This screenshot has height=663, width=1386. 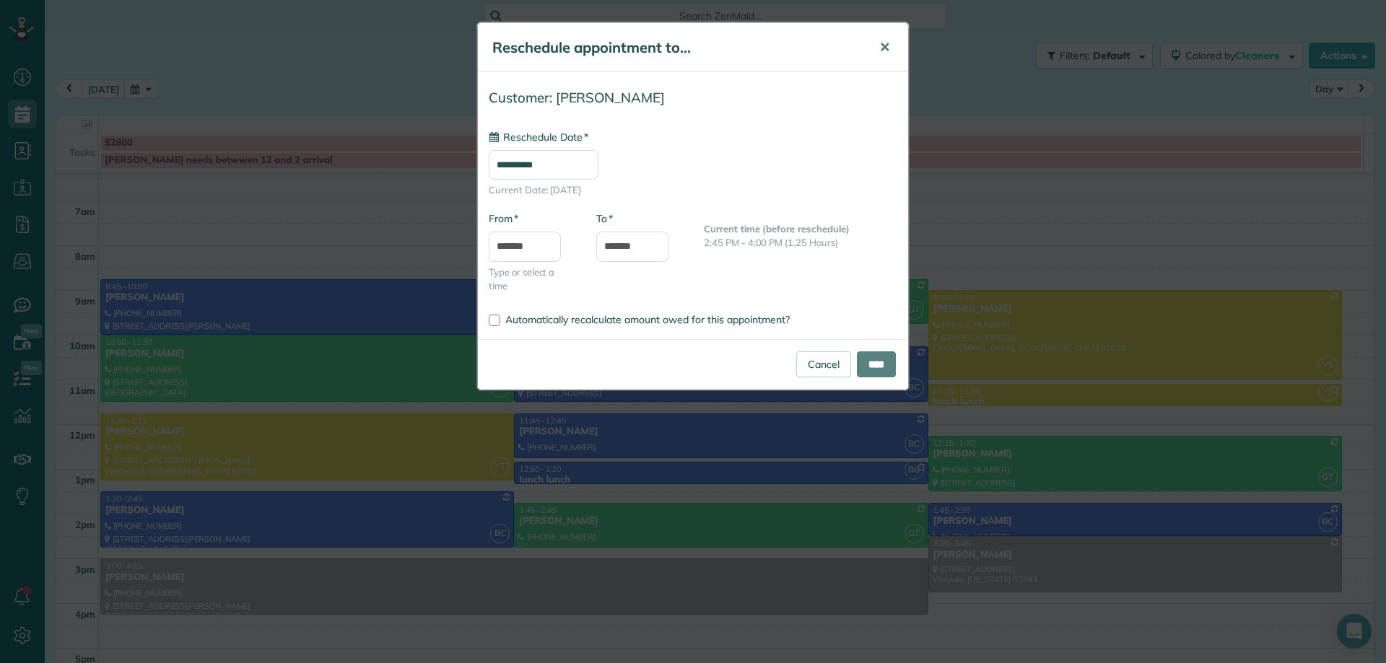 What do you see at coordinates (777, 229) in the screenshot?
I see `b: Current time (before reschedule)` at bounding box center [777, 229].